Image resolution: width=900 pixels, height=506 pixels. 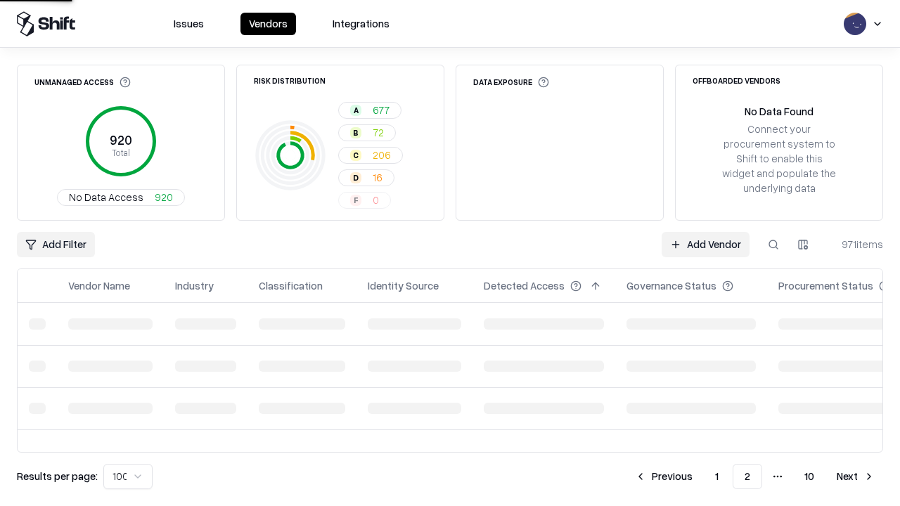 What do you see at coordinates (290, 80) in the screenshot?
I see `div: Risk Distribution` at bounding box center [290, 80].